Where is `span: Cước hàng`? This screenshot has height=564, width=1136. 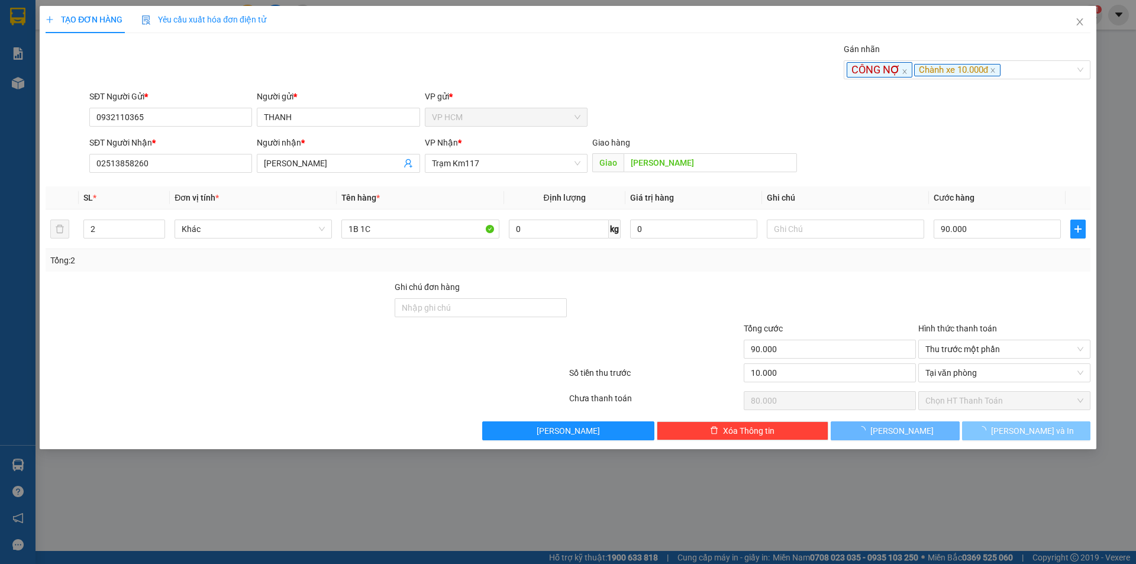 span: Cước hàng is located at coordinates (954, 198).